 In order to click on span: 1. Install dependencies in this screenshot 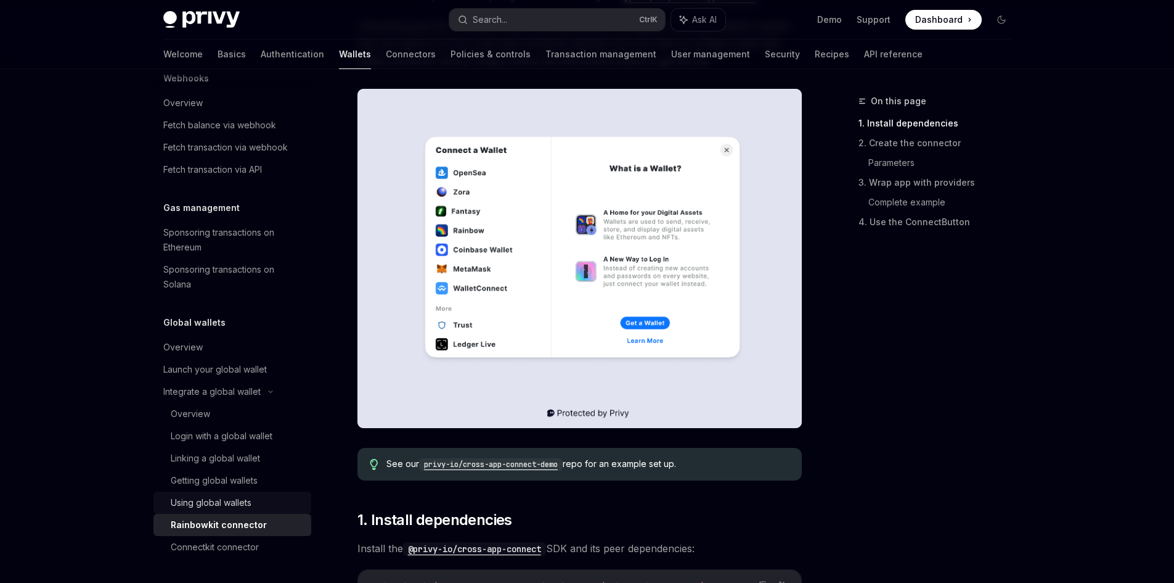, I will do `click(435, 520)`.